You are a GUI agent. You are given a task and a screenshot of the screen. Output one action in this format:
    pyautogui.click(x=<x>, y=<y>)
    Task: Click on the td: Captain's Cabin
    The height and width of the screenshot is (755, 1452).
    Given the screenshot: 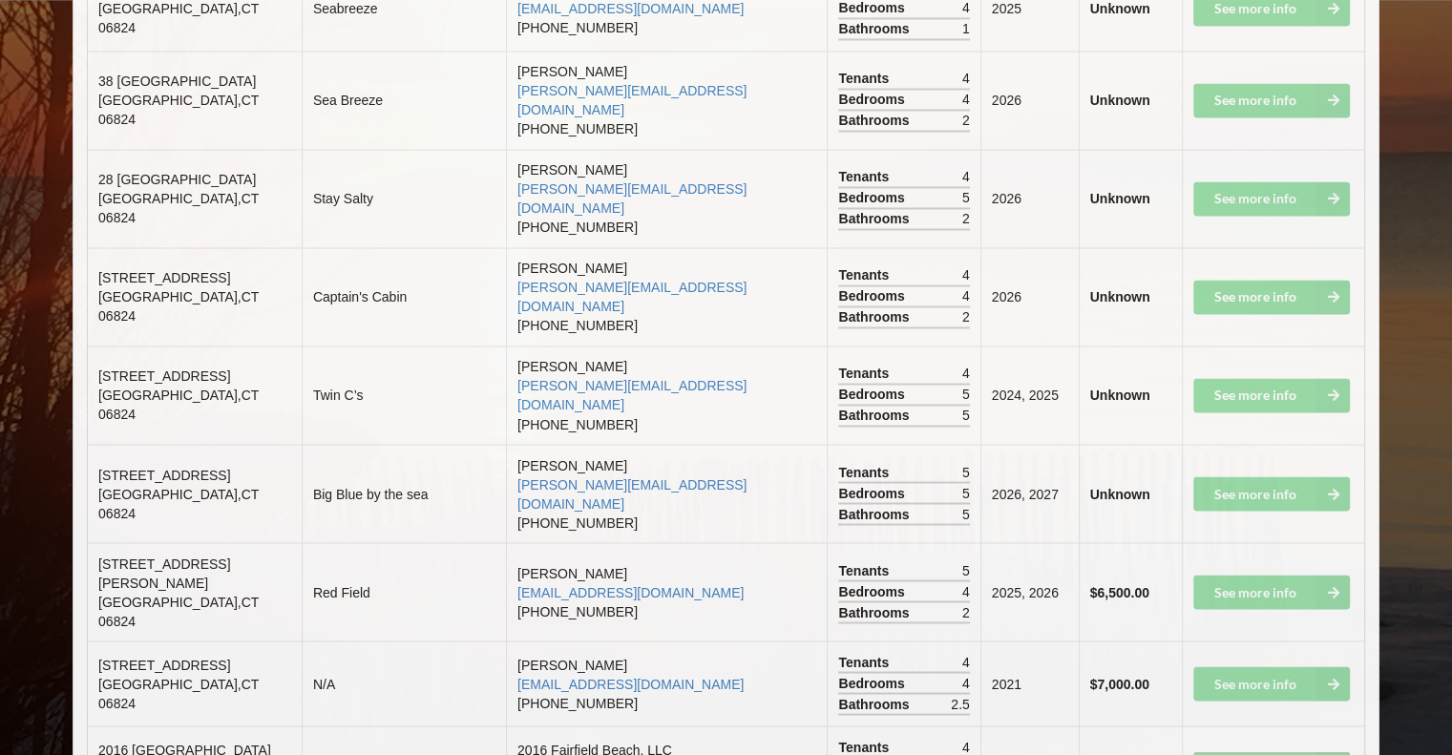 What is the action you would take?
    pyautogui.click(x=404, y=296)
    